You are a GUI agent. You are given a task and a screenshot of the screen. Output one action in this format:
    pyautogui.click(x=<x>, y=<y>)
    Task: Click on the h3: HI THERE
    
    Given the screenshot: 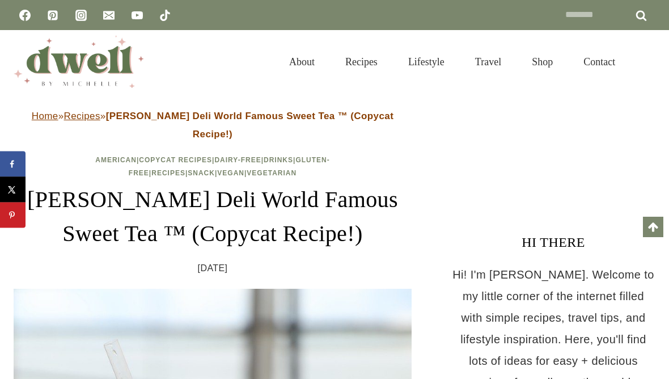 What is the action you would take?
    pyautogui.click(x=554, y=242)
    